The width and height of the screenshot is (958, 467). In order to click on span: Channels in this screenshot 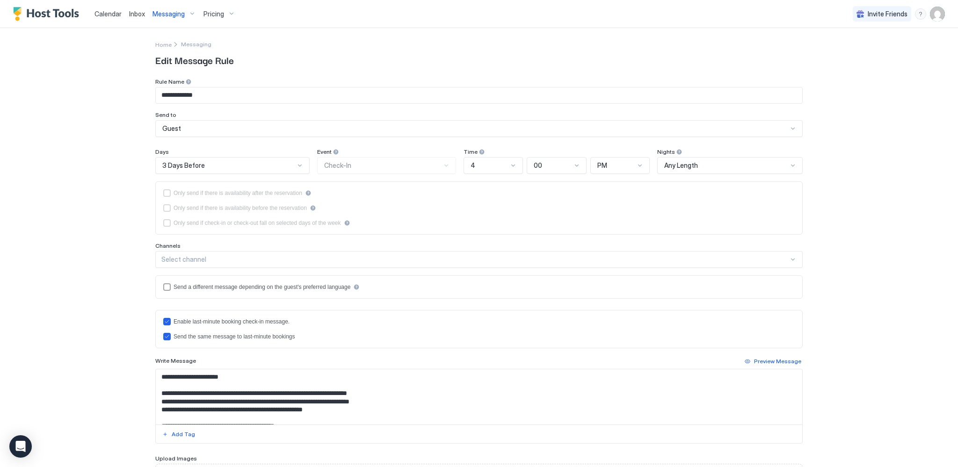, I will do `click(168, 245)`.